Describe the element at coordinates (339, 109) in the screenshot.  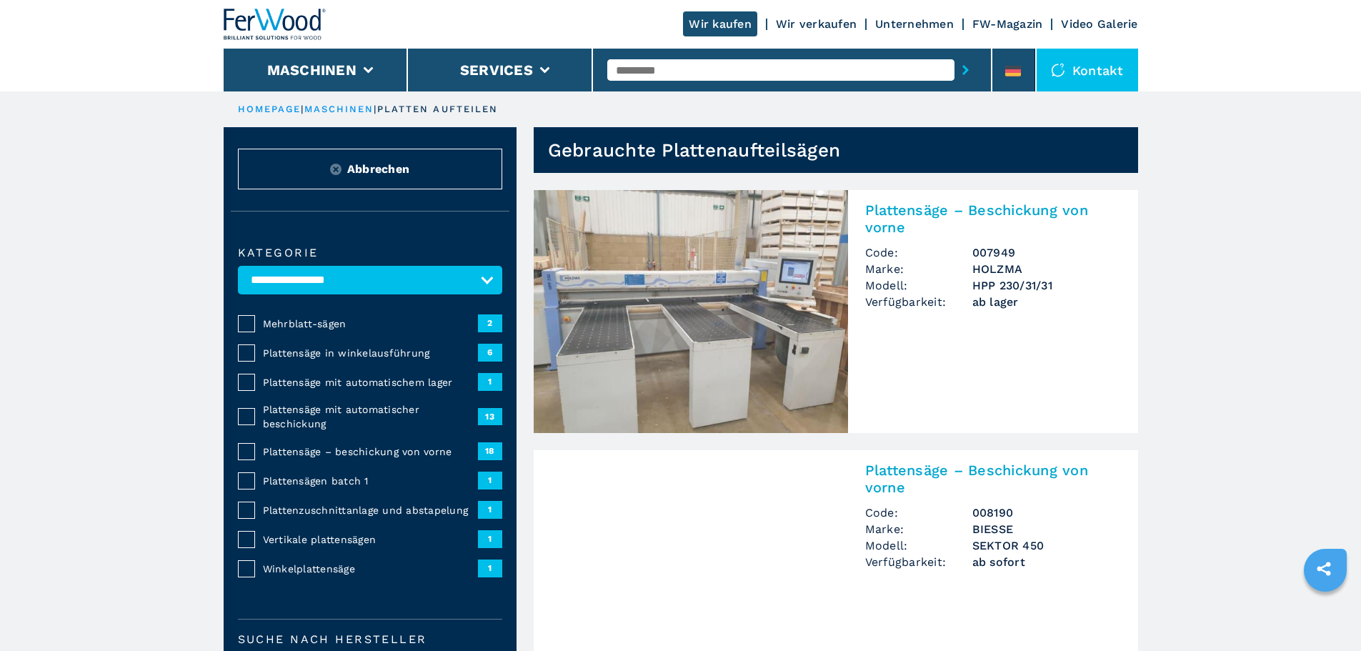
I see `a: maschinen` at that location.